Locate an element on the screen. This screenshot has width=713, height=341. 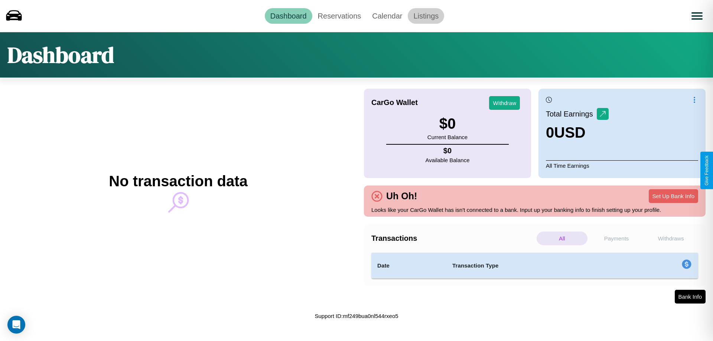
a: Listings is located at coordinates (426, 16).